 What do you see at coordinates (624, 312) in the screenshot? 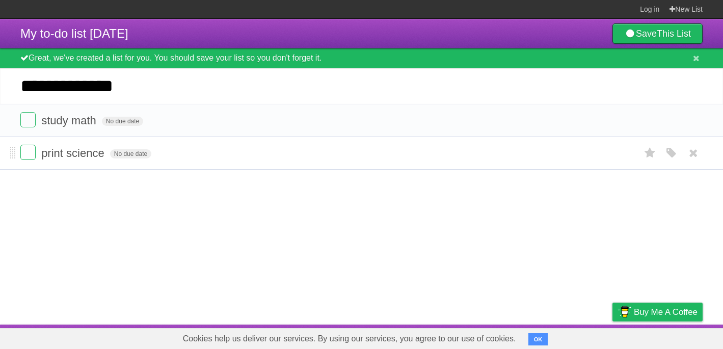
I see `img: Buy me a coffee` at bounding box center [624, 312].